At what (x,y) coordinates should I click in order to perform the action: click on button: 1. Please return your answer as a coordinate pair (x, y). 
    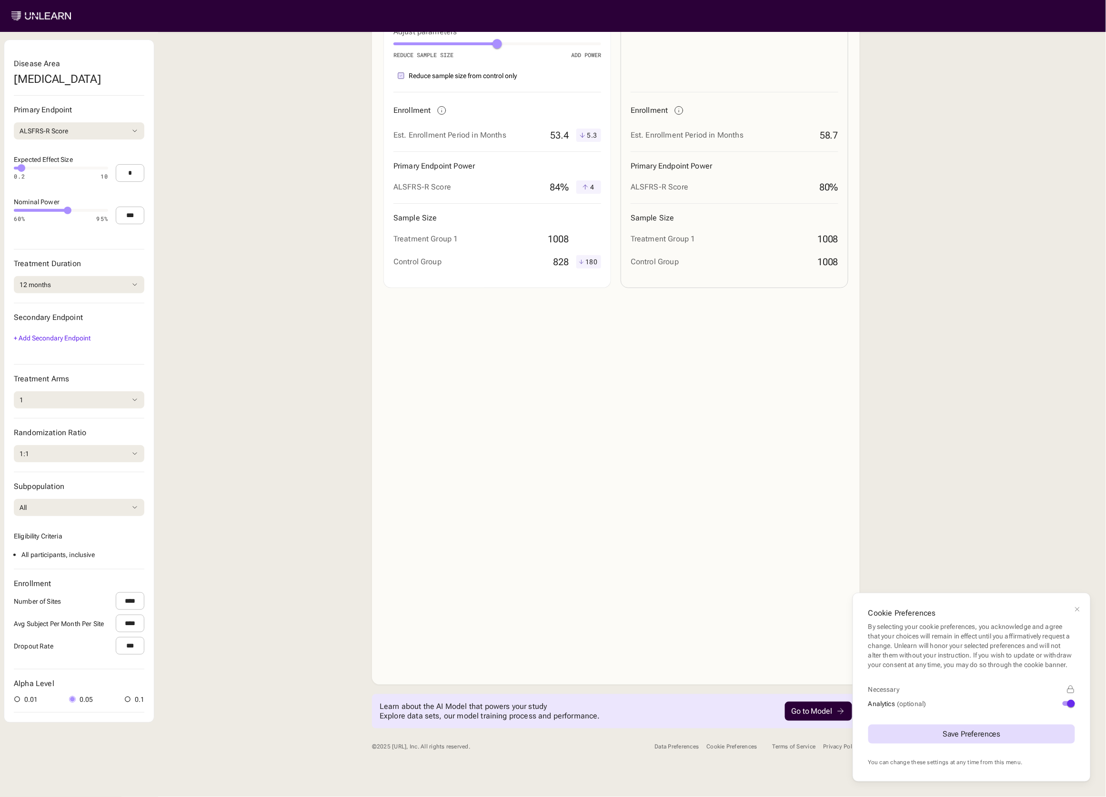
    Looking at the image, I should click on (79, 400).